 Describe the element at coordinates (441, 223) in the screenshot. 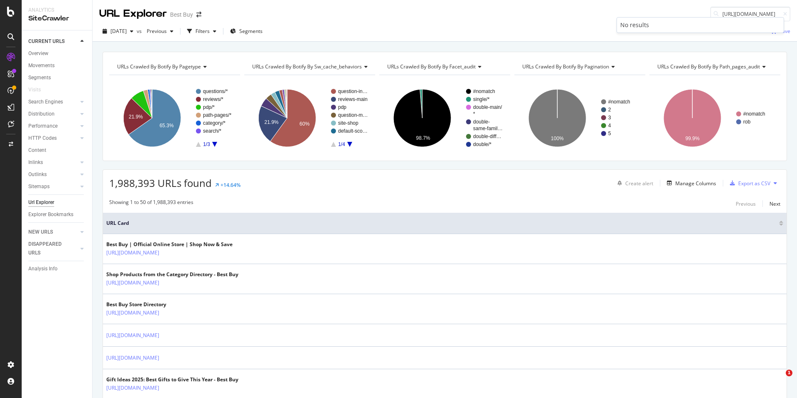

I see `span: URL Card` at that location.